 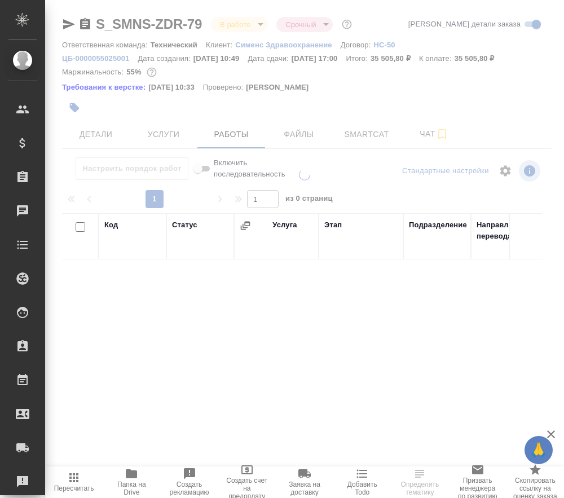 What do you see at coordinates (362, 488) in the screenshot?
I see `span: Добавить Todo` at bounding box center [362, 488].